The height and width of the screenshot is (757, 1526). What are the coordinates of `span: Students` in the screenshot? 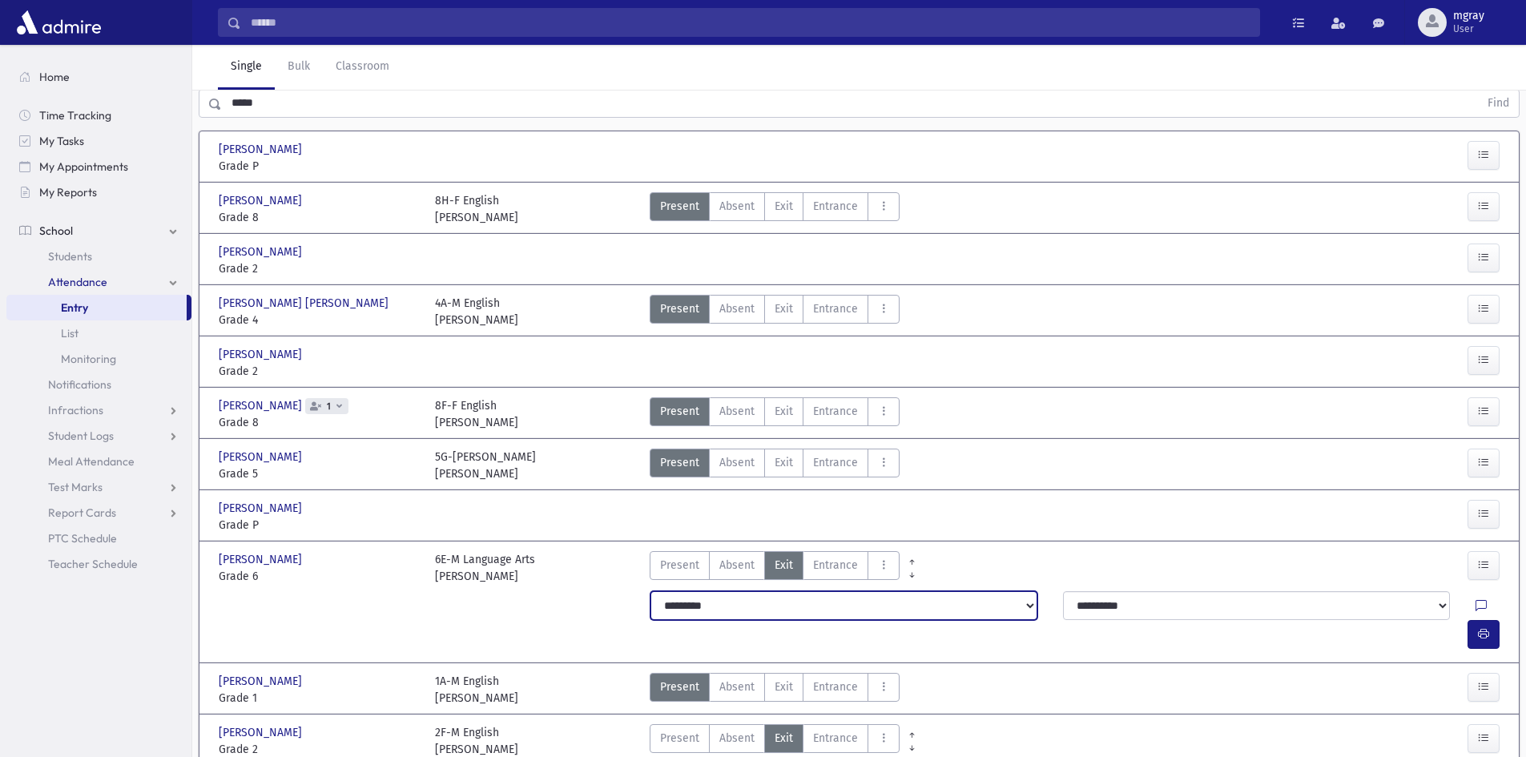 It's located at (70, 256).